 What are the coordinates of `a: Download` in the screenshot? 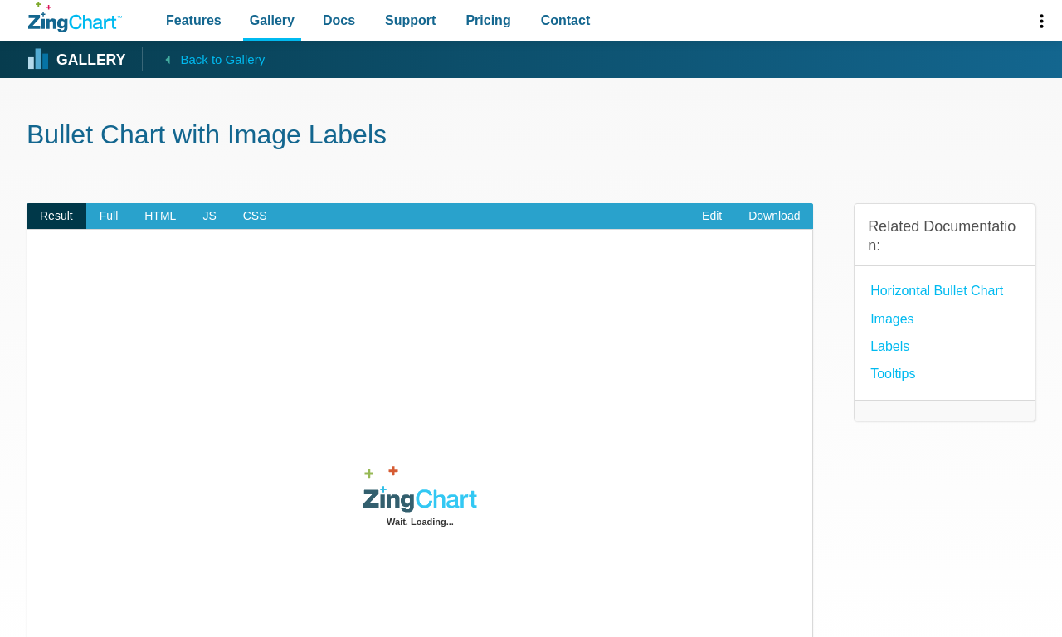 It's located at (774, 217).